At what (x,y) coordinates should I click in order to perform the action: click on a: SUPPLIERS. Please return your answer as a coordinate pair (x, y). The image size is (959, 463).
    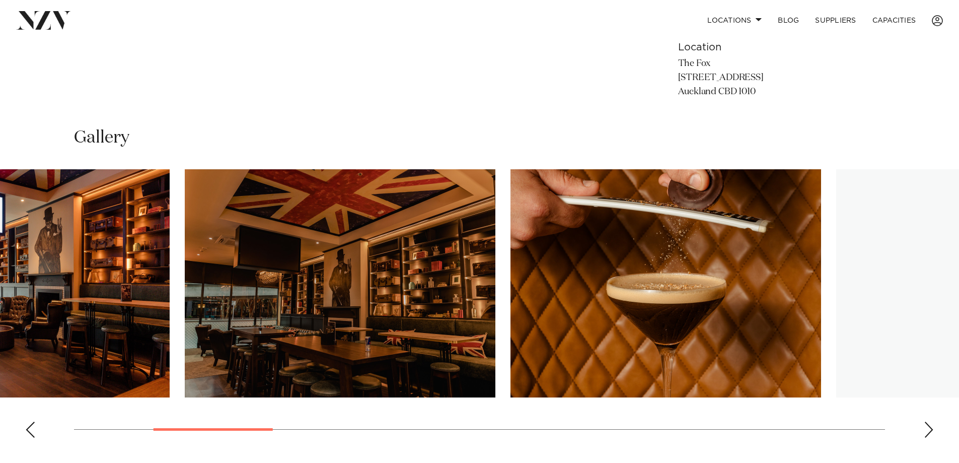
    Looking at the image, I should click on (835, 20).